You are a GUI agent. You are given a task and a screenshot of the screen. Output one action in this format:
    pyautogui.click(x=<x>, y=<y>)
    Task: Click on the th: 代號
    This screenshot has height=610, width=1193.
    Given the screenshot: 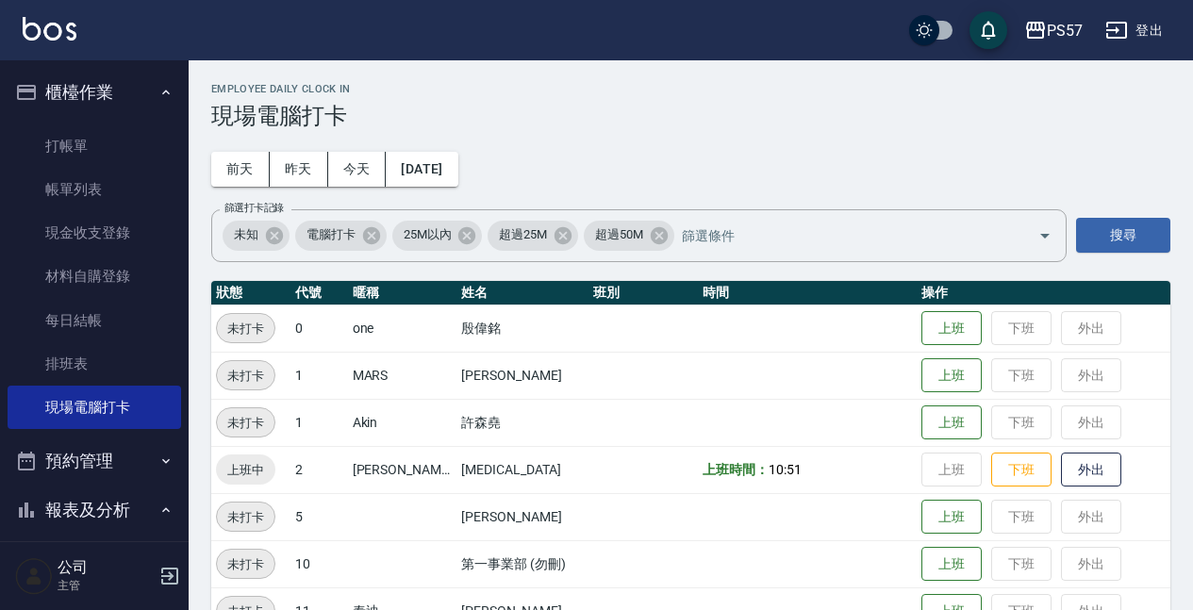 What is the action you would take?
    pyautogui.click(x=319, y=293)
    